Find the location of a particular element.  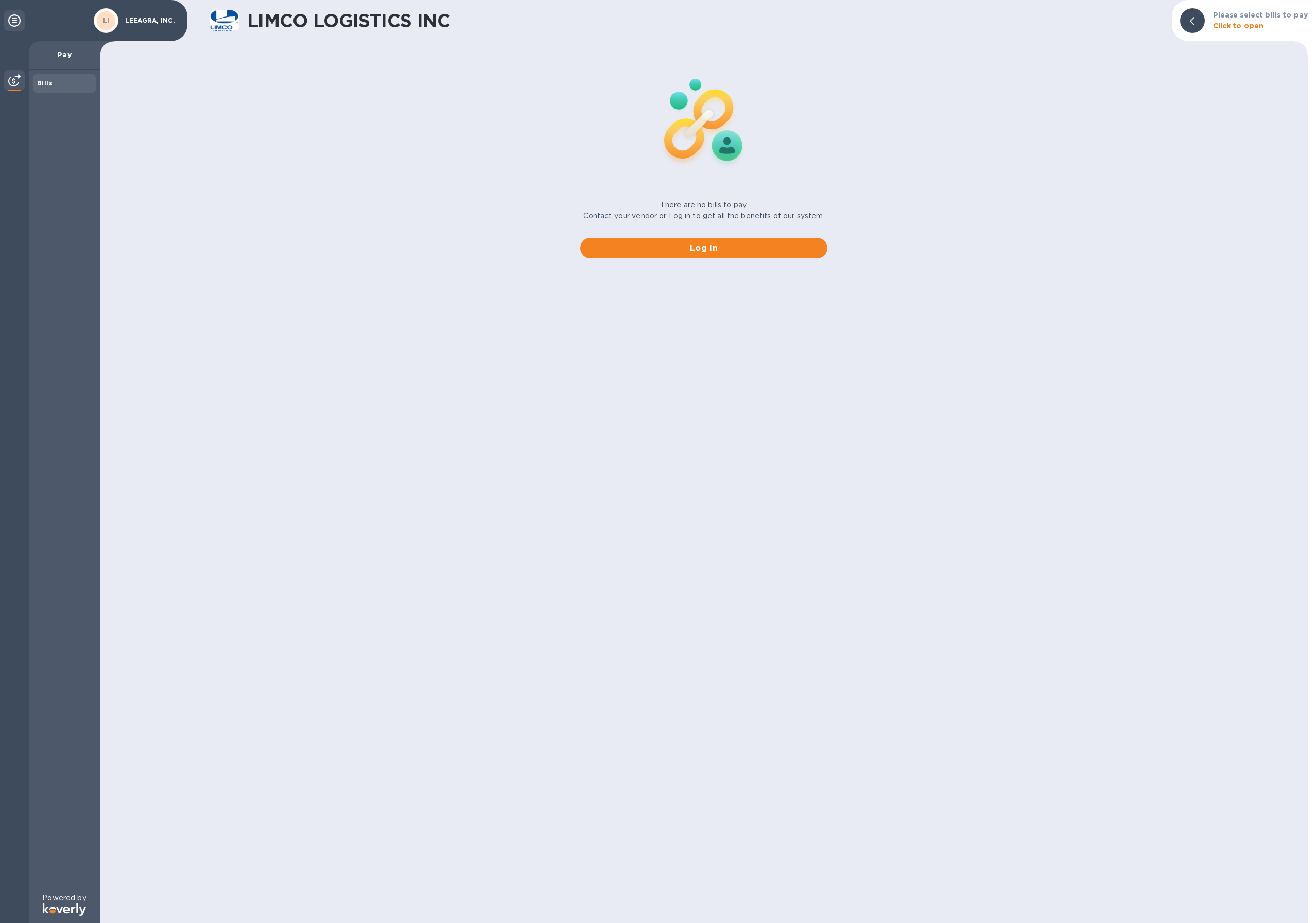

span: Log in is located at coordinates (704, 248).